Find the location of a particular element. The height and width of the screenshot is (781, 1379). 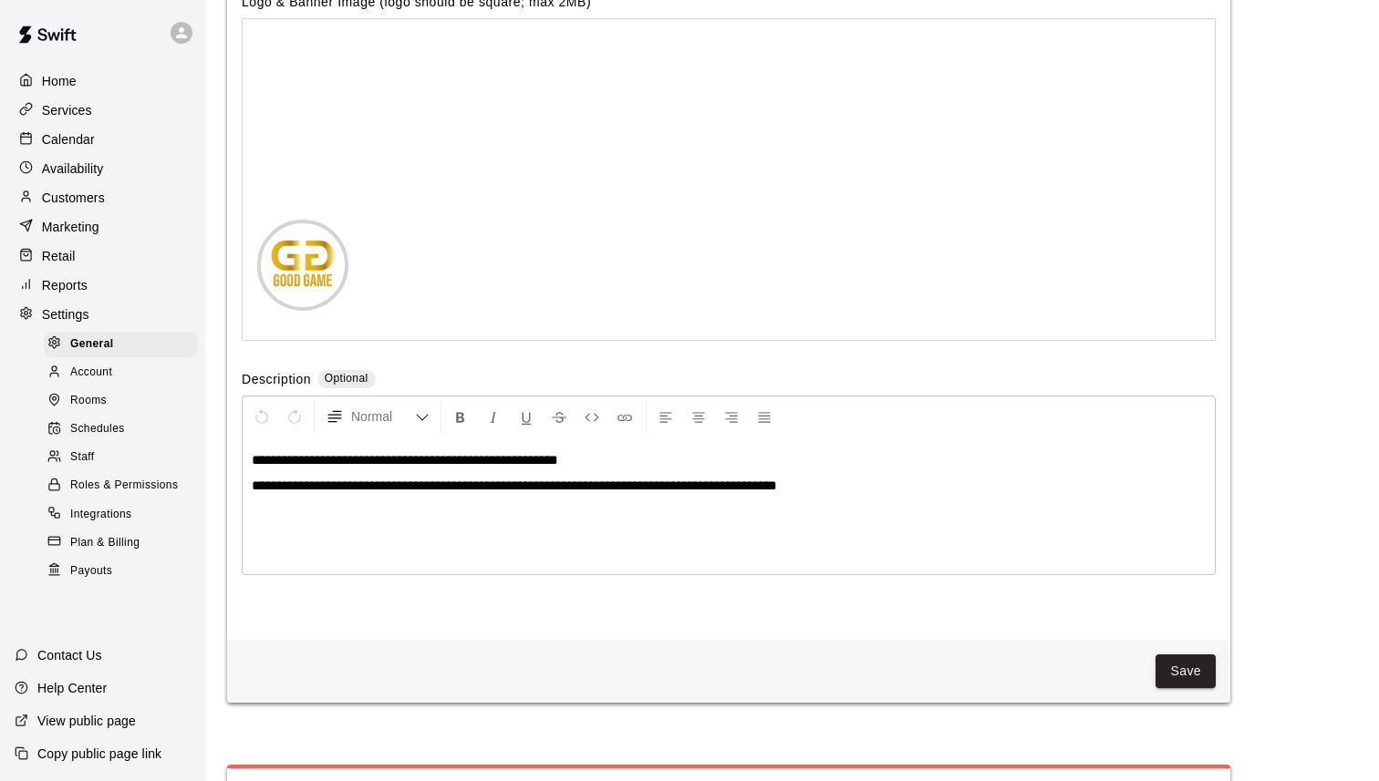

span: Plan & Billing is located at coordinates (105, 543).